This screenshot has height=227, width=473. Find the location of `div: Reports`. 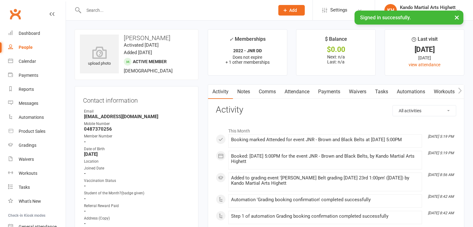

div: Reports is located at coordinates (26, 89).